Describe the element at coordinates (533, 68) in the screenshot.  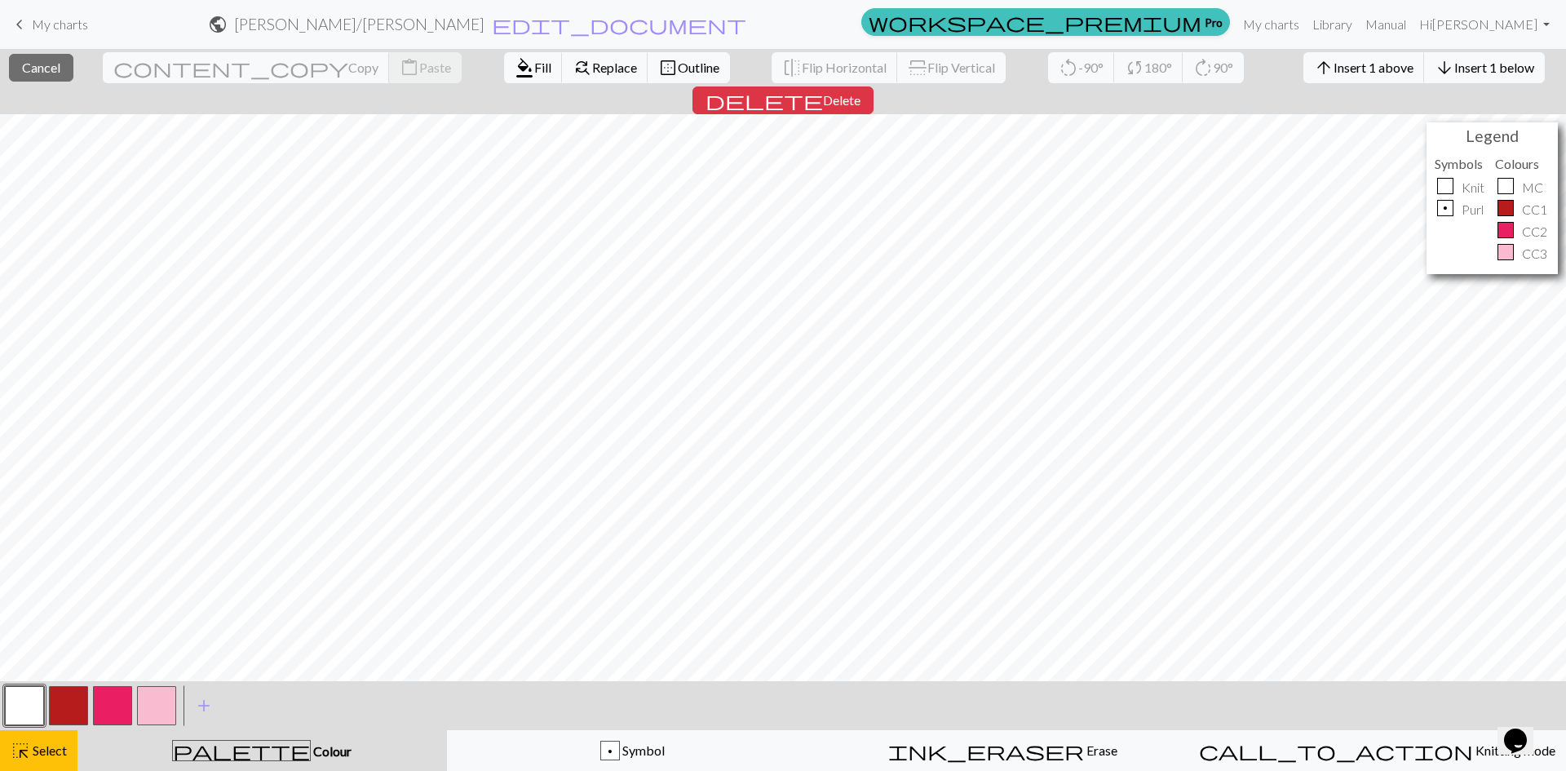
I see `button: Fill` at that location.